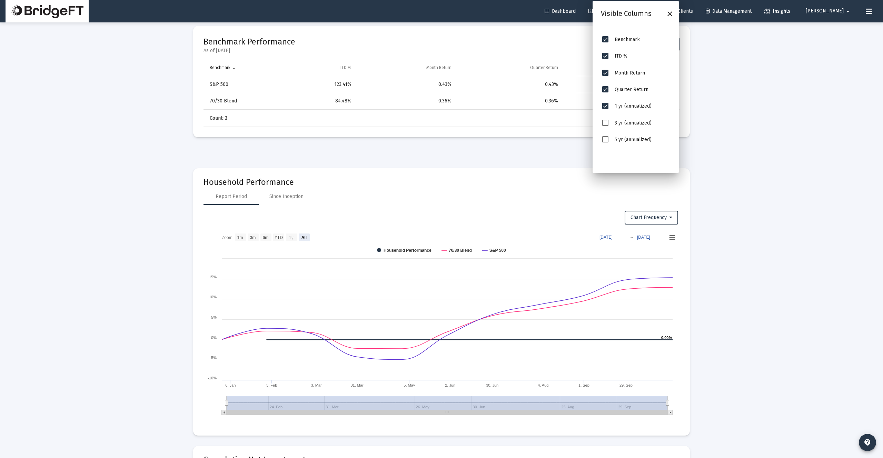 Image resolution: width=883 pixels, height=458 pixels. I want to click on span: Dashboard, so click(560, 11).